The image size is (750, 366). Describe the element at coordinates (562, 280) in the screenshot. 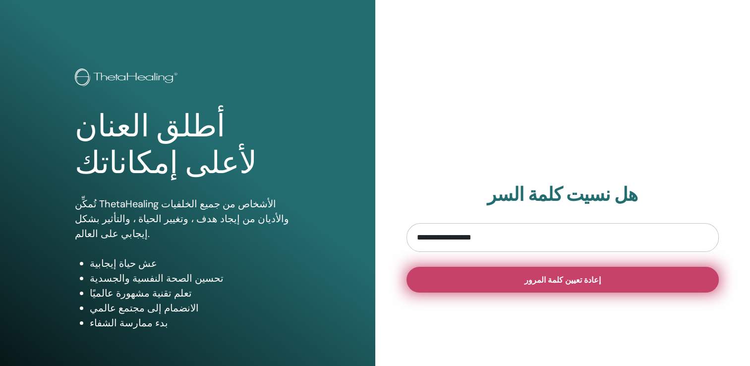

I see `span: إعادة تعيين كلمة المرور` at that location.